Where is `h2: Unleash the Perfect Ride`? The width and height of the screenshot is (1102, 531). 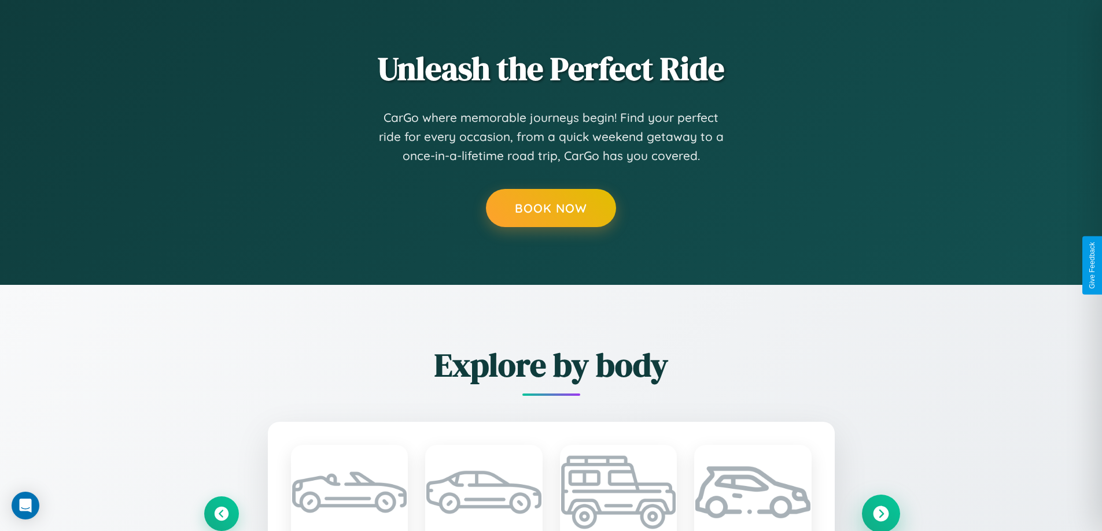
h2: Unleash the Perfect Ride is located at coordinates (551, 68).